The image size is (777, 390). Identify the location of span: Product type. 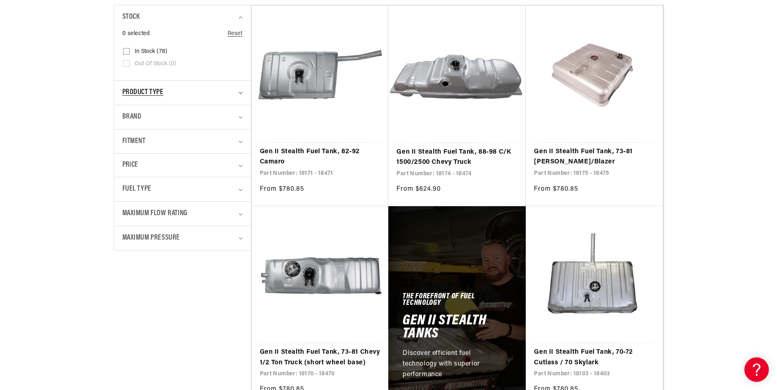
(143, 93).